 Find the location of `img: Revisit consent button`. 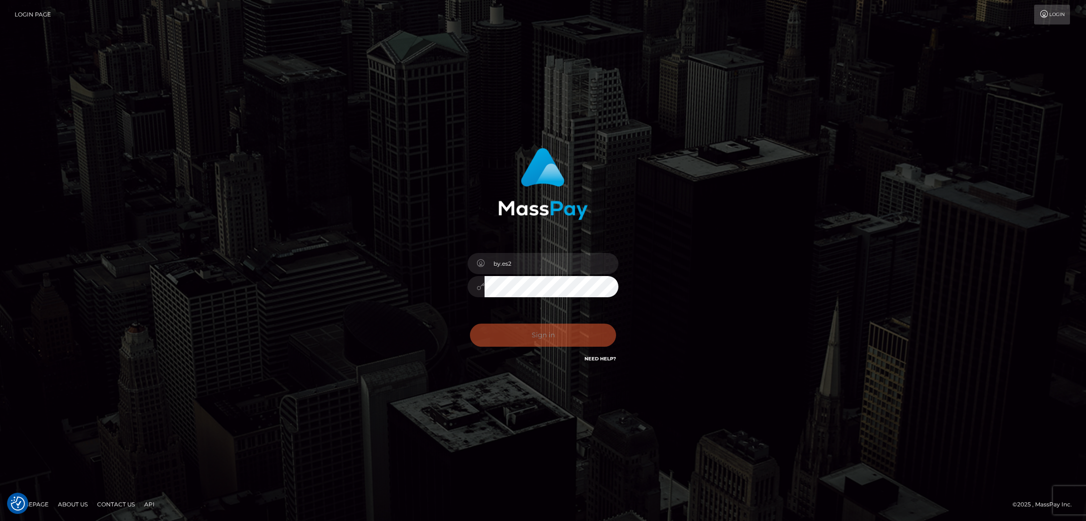

img: Revisit consent button is located at coordinates (18, 504).